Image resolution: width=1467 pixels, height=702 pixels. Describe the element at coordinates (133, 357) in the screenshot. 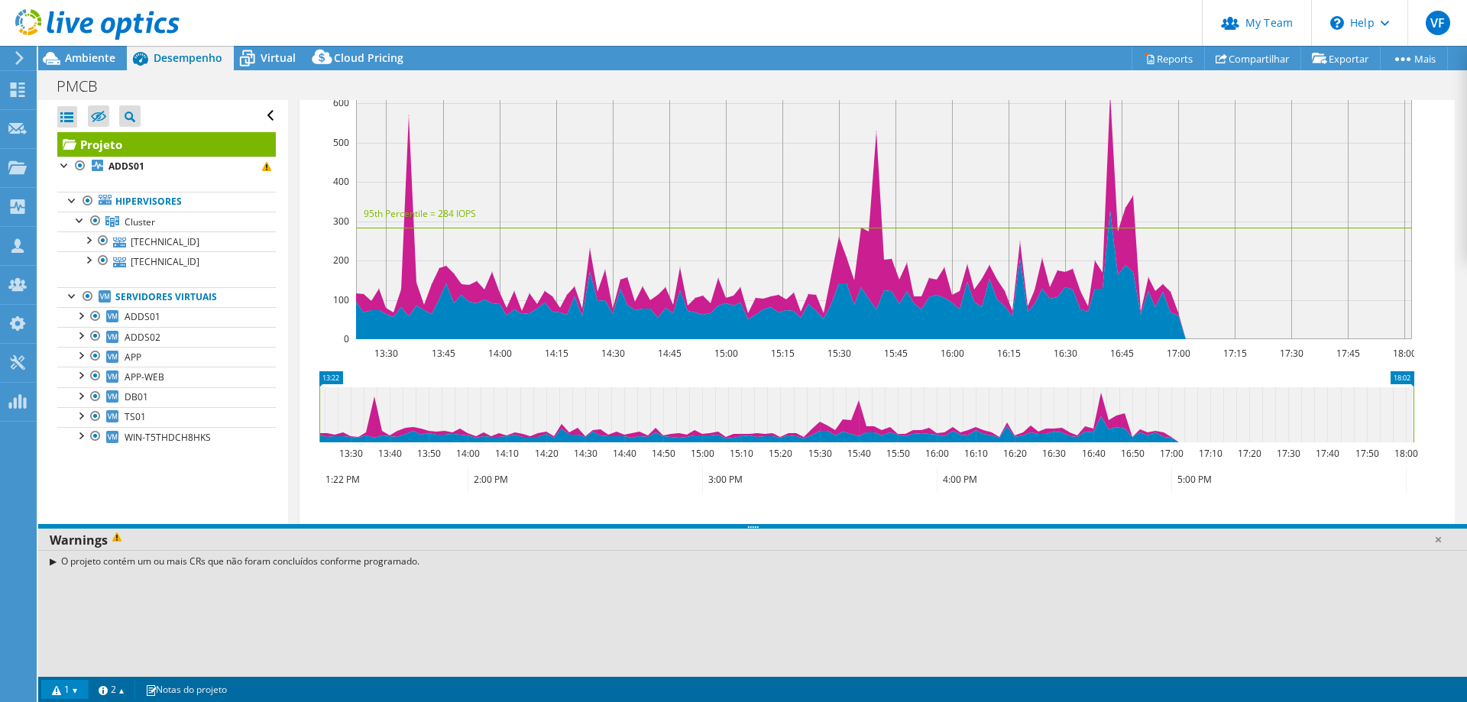

I see `span: APP` at that location.